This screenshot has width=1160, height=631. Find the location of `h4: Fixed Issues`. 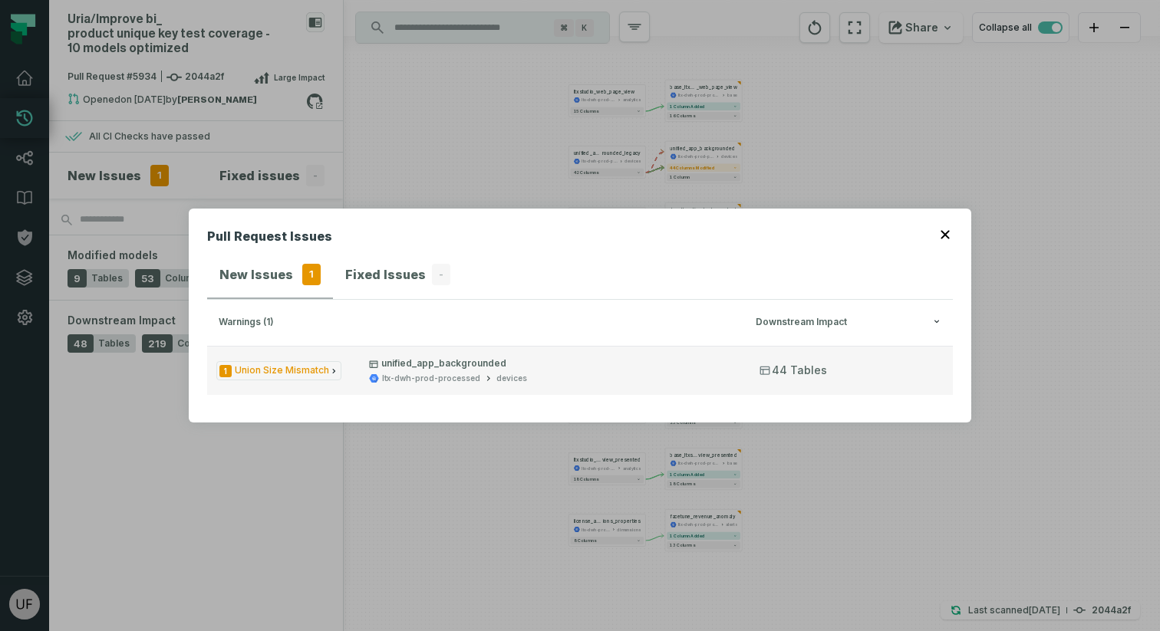

h4: Fixed Issues is located at coordinates (385, 275).